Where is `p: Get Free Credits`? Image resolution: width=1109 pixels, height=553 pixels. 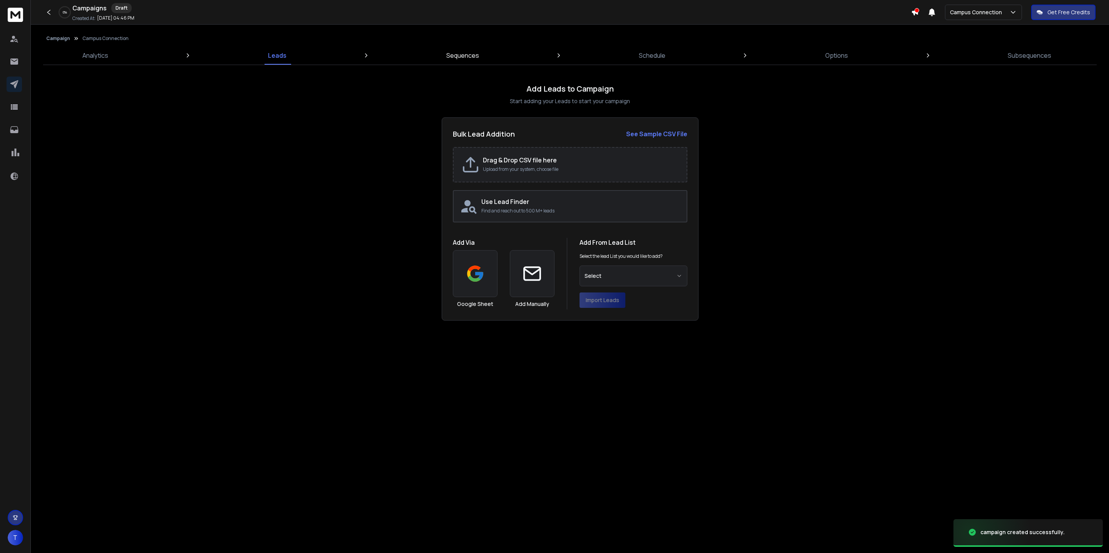
p: Get Free Credits is located at coordinates (1069, 12).